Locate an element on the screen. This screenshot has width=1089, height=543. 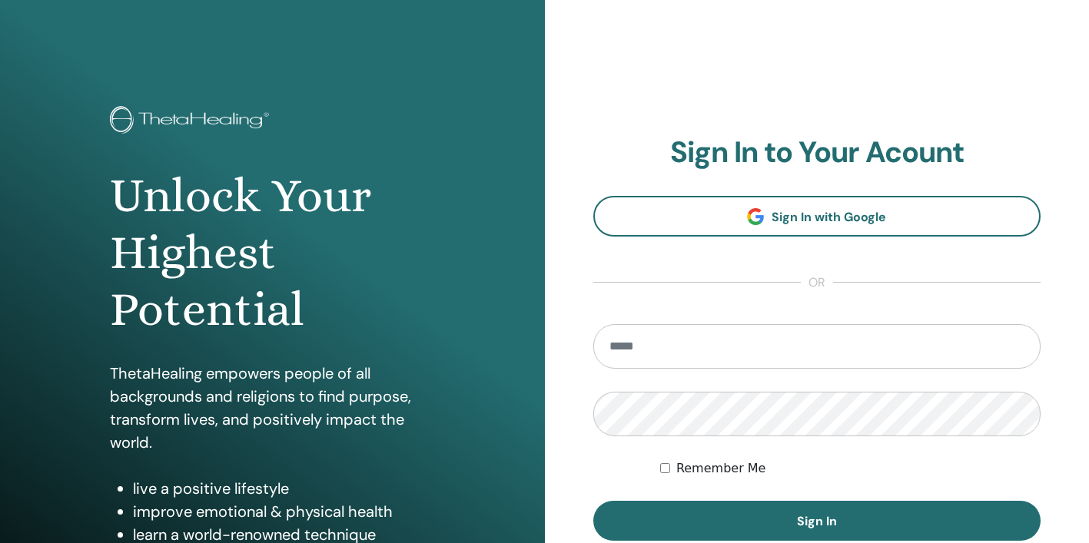
li: improve emotional & physical health is located at coordinates (284, 512).